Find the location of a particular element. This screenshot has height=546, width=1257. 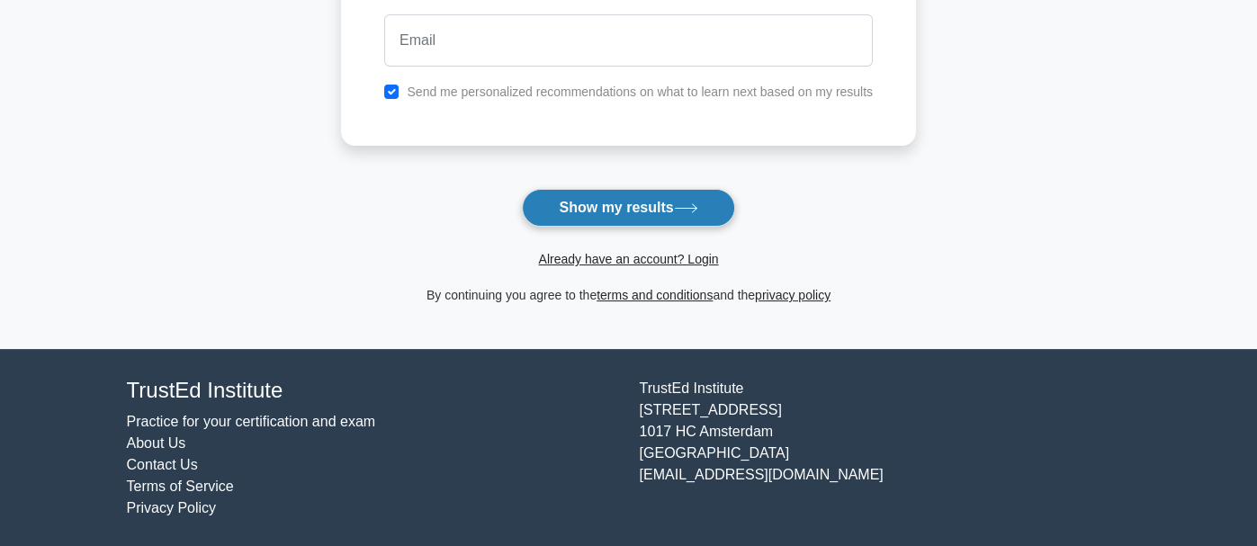

a: terms and conditions is located at coordinates (654, 295).